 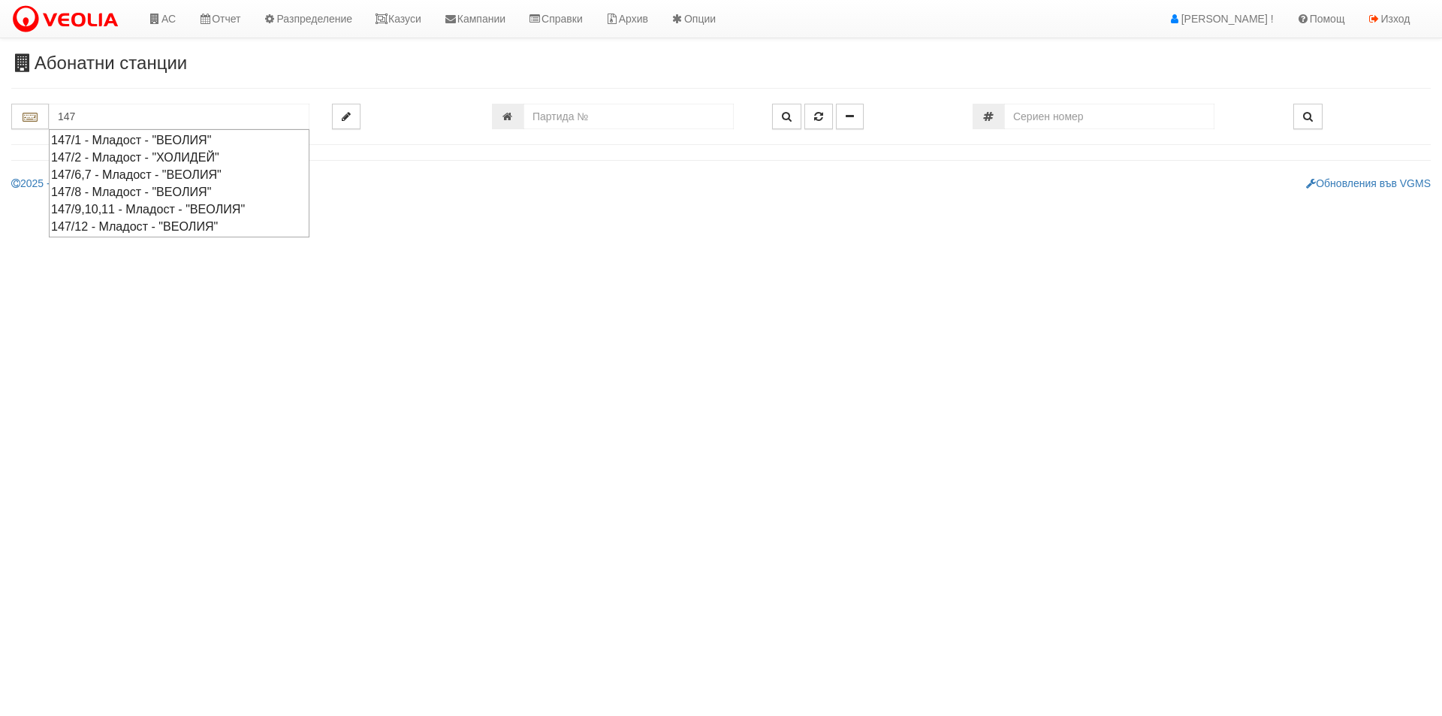 What do you see at coordinates (73, 183) in the screenshot?
I see `a: 2025 - Sintex Group Ltd.` at bounding box center [73, 183].